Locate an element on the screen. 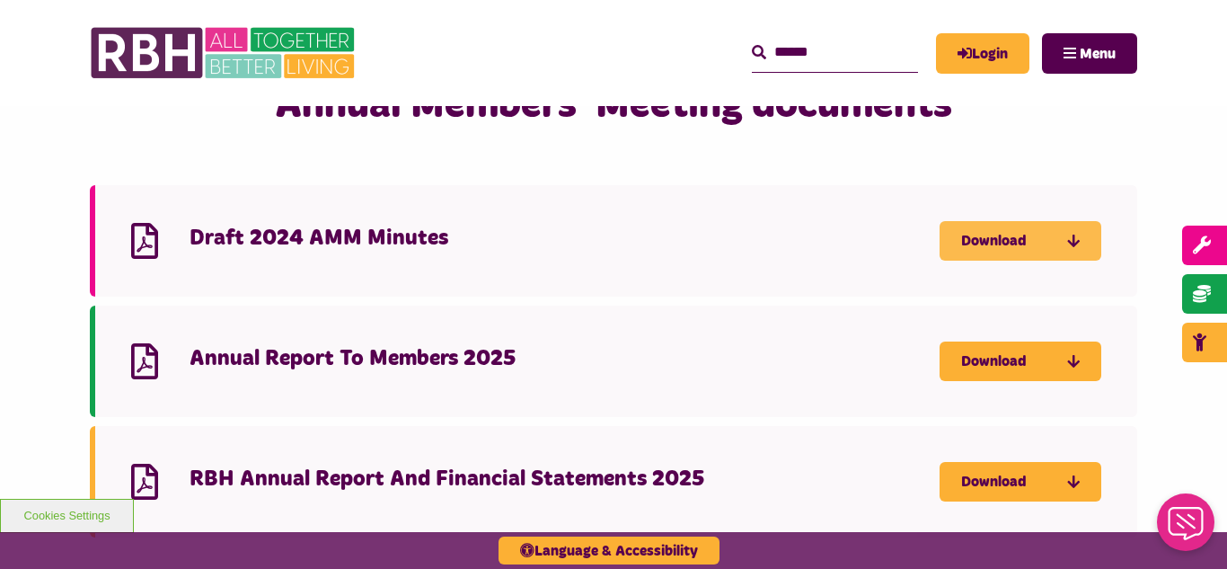 This screenshot has width=1227, height=569. div: Close Web Assistant is located at coordinates (40, 34).